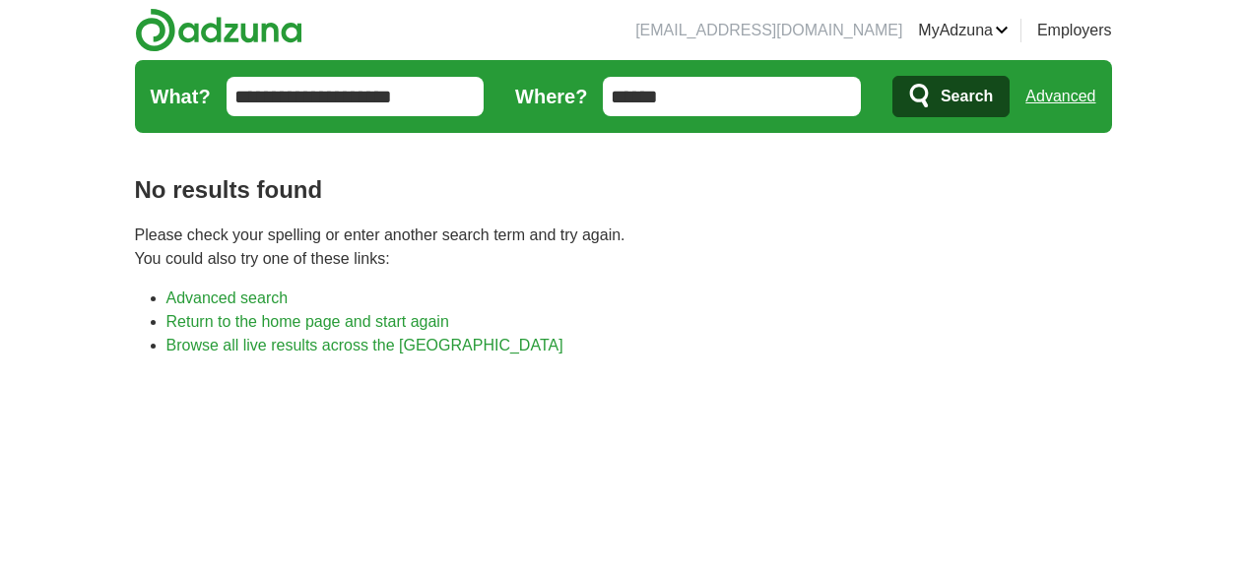  Describe the element at coordinates (1060, 97) in the screenshot. I see `a: Advanced` at that location.